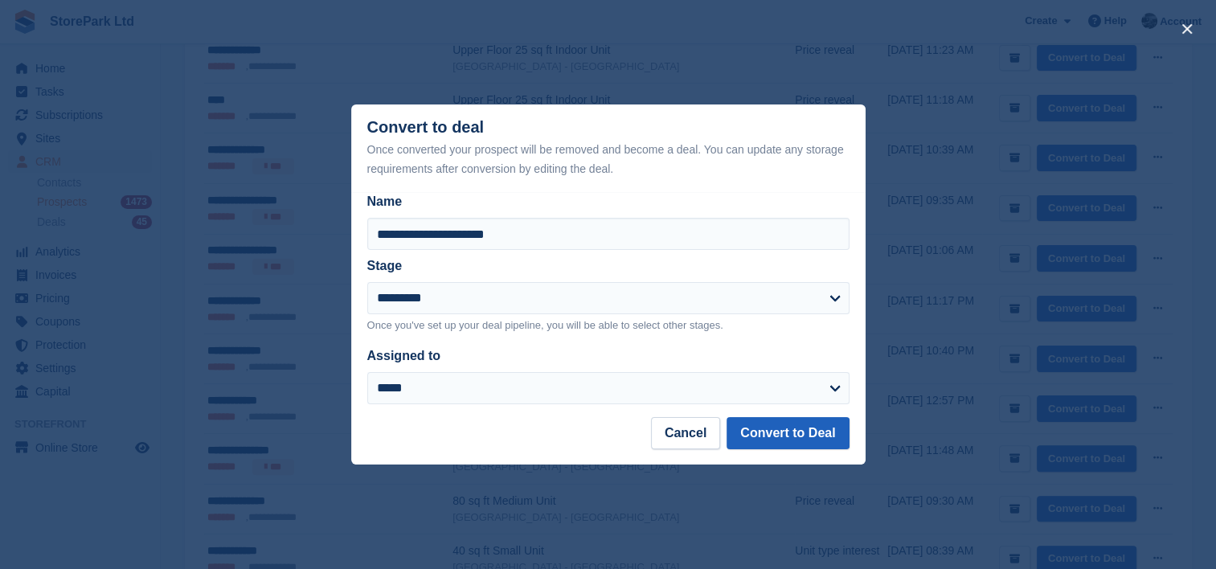 The image size is (1216, 569). Describe the element at coordinates (608, 148) in the screenshot. I see `div: Convert to deal` at that location.